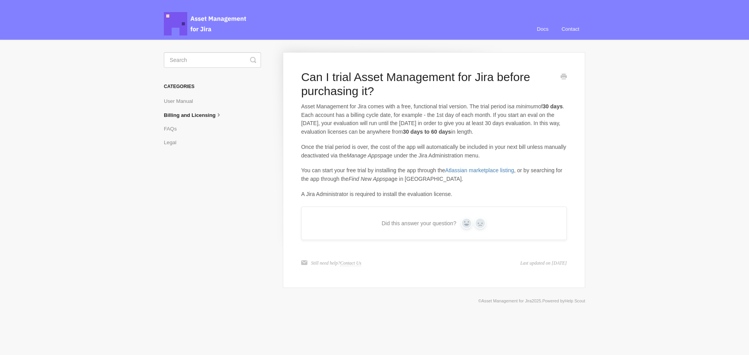  I want to click on a: Billing and Licensing, so click(196, 115).